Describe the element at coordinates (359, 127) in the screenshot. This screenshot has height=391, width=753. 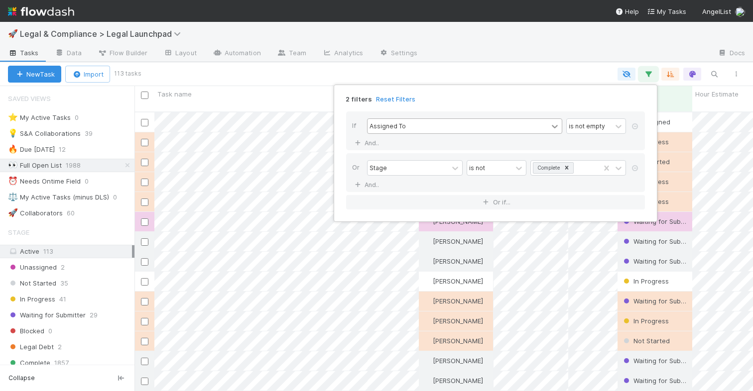
I see `div: If` at that location.